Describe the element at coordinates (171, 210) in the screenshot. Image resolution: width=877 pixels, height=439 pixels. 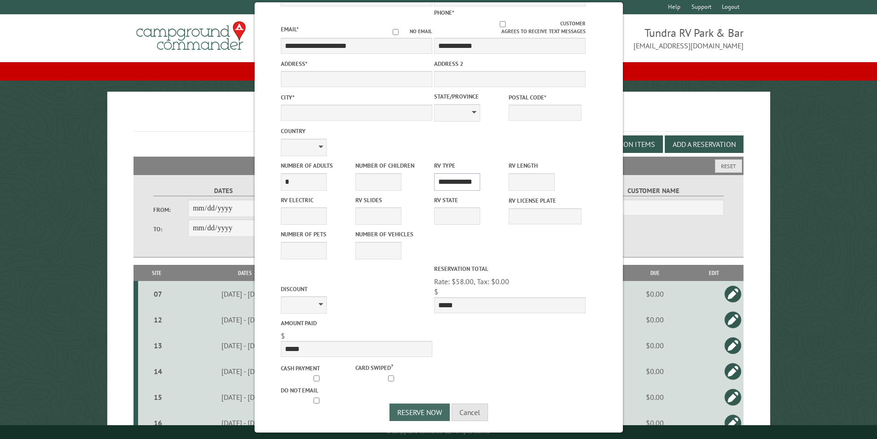
I see `label: From:` at that location.